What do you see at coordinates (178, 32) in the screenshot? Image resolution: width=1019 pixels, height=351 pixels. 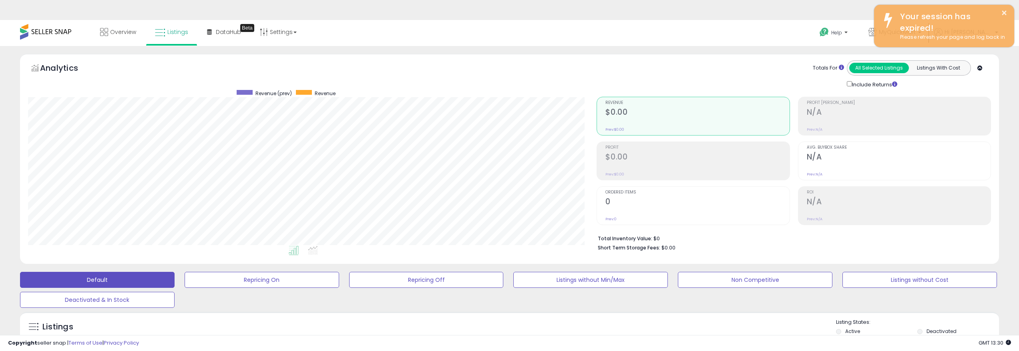 I see `span: Listings` at bounding box center [178, 32].